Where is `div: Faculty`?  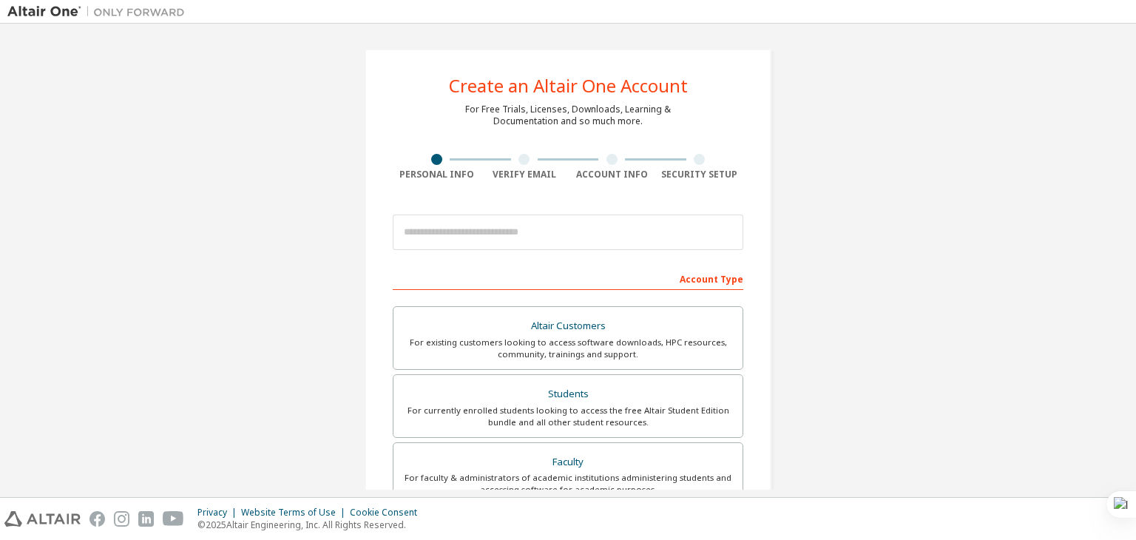
div: Faculty is located at coordinates (568, 462).